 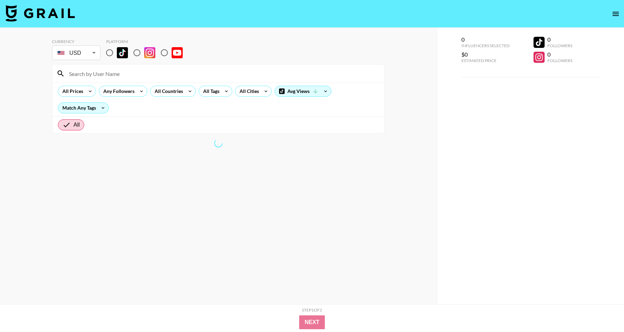 I want to click on div: Platform, so click(x=147, y=41).